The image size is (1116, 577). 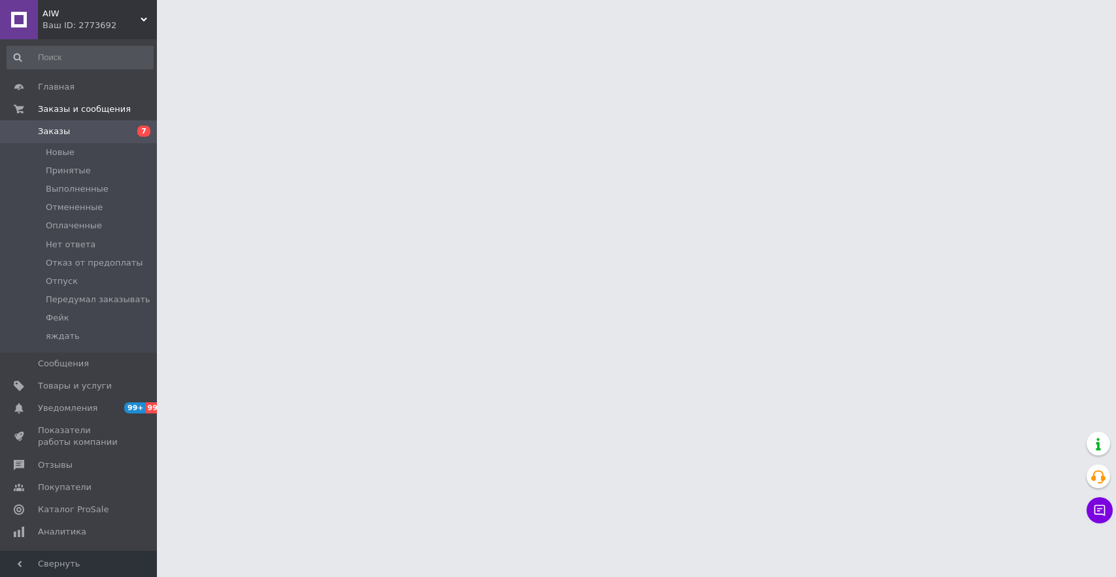 I want to click on span: Заказы, so click(x=54, y=131).